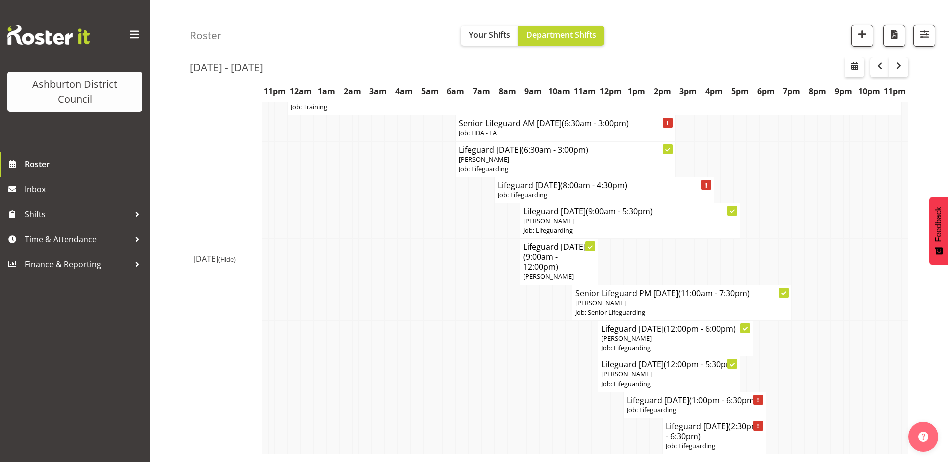 This screenshot has height=462, width=948. What do you see at coordinates (352, 91) in the screenshot?
I see `th: 2am` at bounding box center [352, 91].